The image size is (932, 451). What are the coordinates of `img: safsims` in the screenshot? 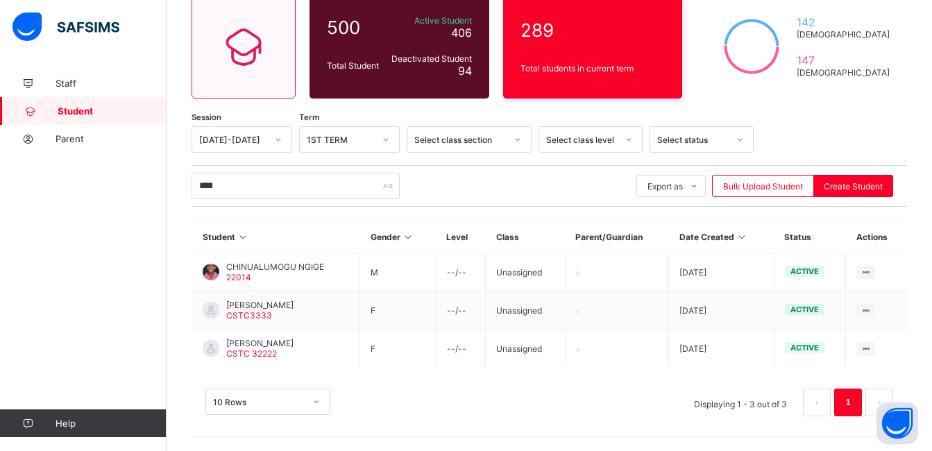 It's located at (66, 27).